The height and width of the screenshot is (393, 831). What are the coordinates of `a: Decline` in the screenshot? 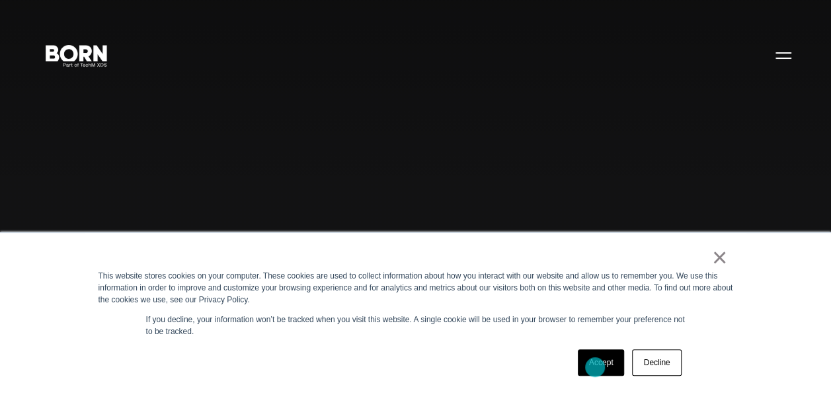 It's located at (657, 362).